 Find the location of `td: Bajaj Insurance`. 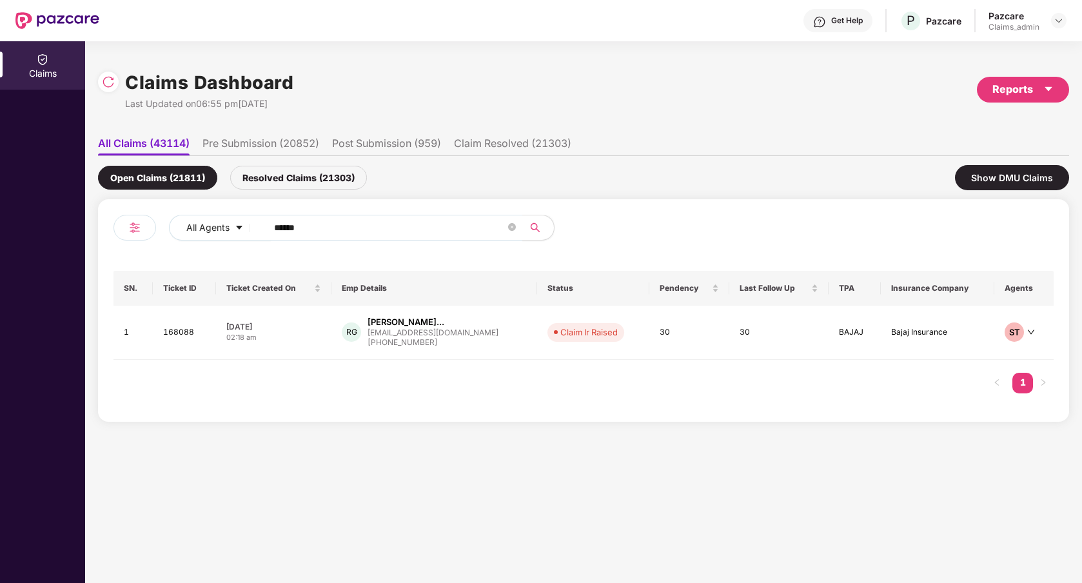

td: Bajaj Insurance is located at coordinates (938, 333).